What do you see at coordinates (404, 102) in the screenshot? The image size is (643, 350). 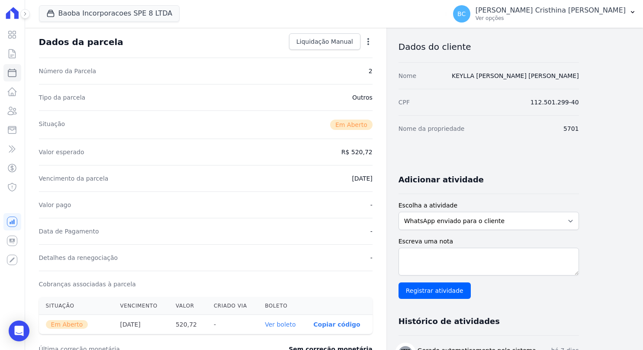 I see `dt: CPF` at bounding box center [404, 102].